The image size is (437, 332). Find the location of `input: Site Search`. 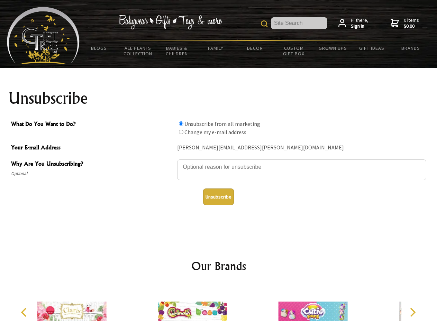

input: Site Search is located at coordinates (299, 23).